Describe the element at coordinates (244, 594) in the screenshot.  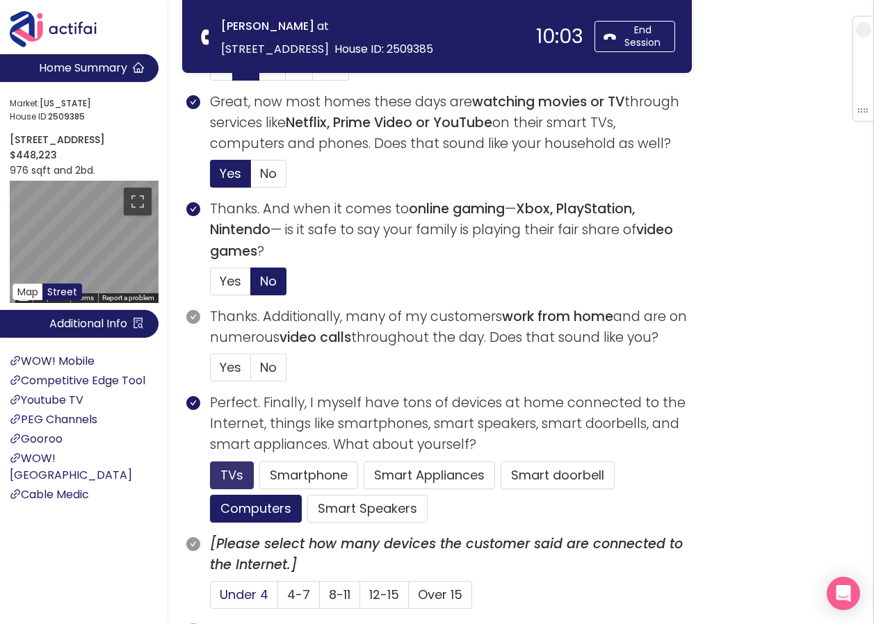
I see `span: Under 4` at that location.